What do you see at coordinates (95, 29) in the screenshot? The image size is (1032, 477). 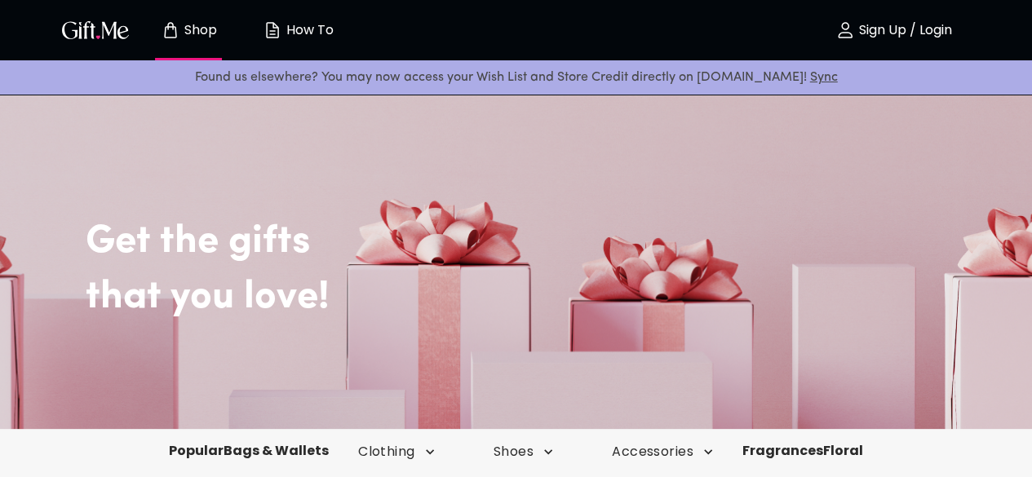 I see `img: GiftMe Logo` at bounding box center [95, 29].